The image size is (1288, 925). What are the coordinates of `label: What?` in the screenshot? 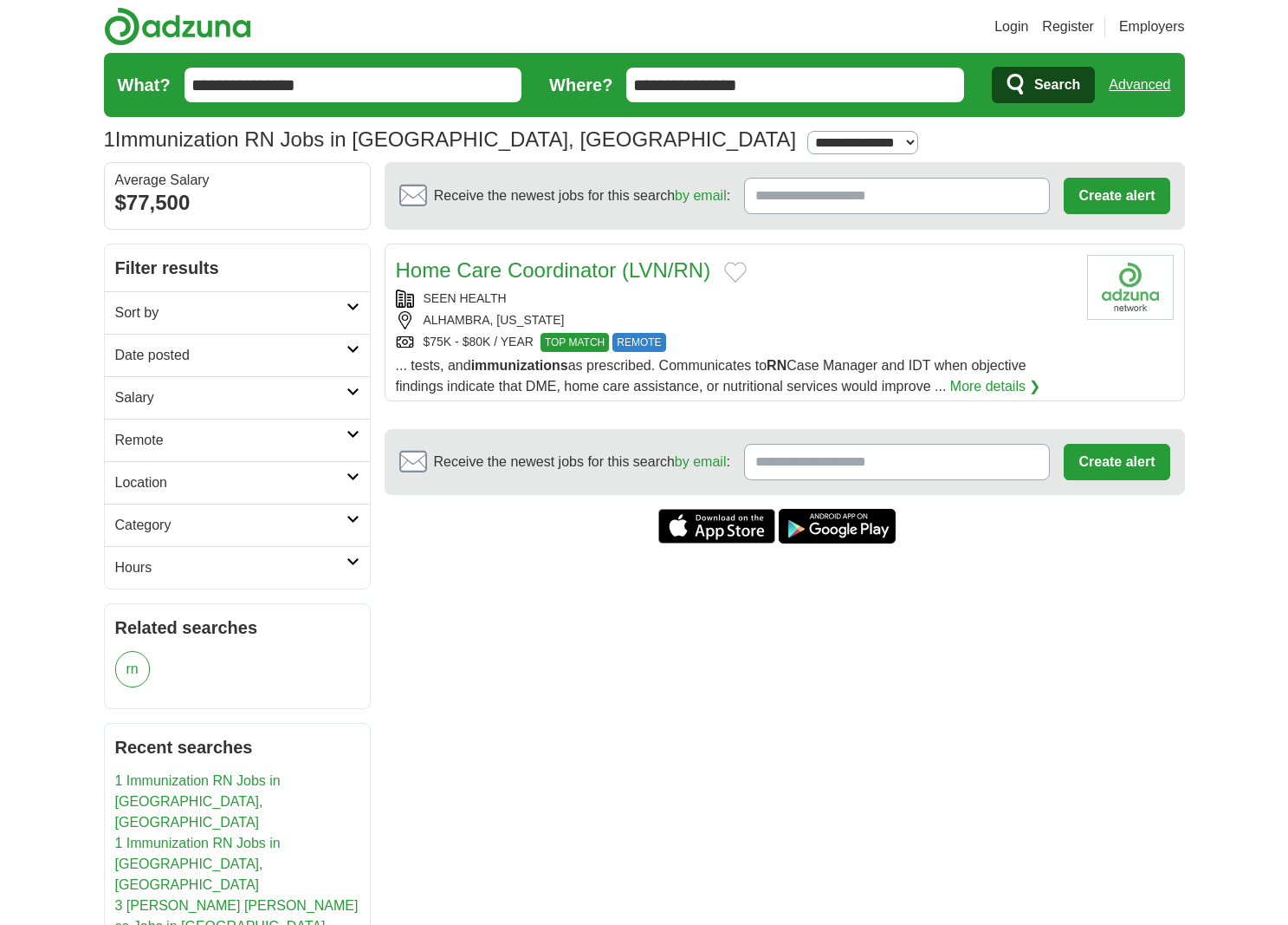 It's located at (144, 85).